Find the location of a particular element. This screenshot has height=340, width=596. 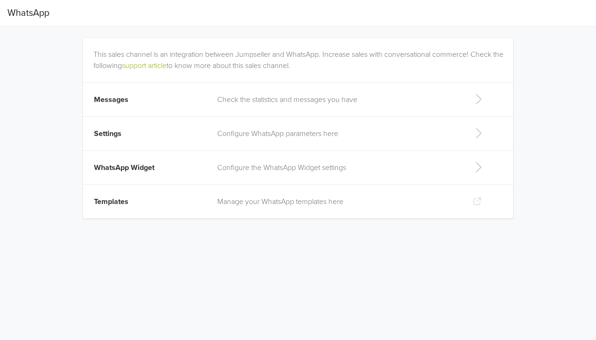

span: Settings is located at coordinates (107, 133).